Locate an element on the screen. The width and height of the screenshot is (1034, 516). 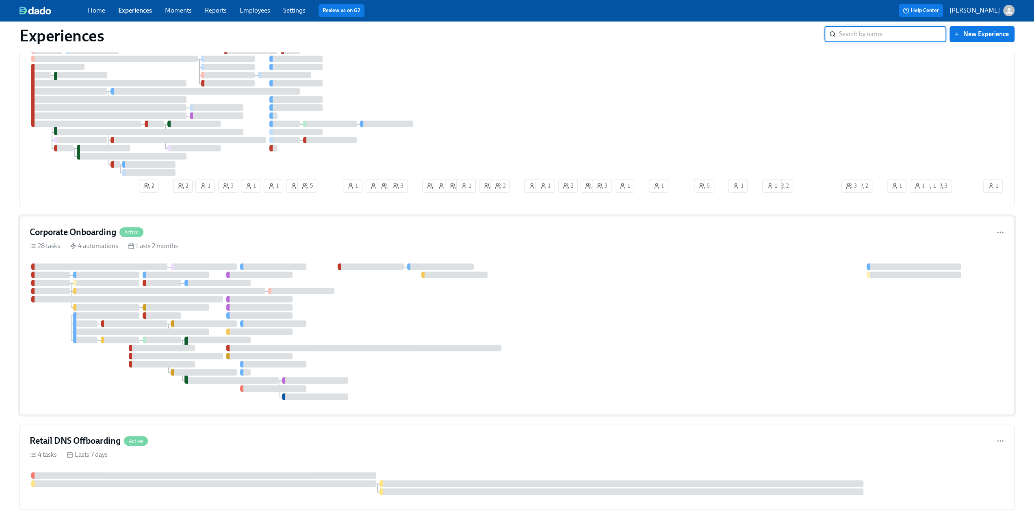
div: Lasts 7 days is located at coordinates (87, 455).